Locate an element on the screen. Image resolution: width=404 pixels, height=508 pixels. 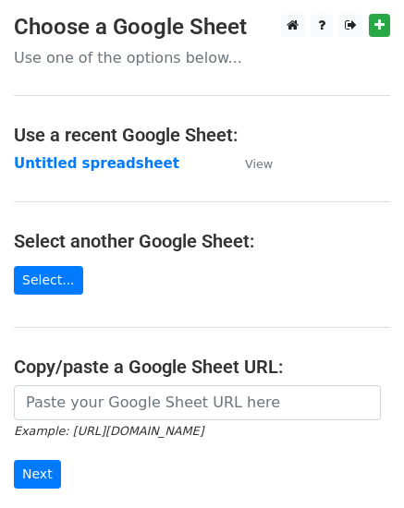
p: Use one of the options below... is located at coordinates (202, 57).